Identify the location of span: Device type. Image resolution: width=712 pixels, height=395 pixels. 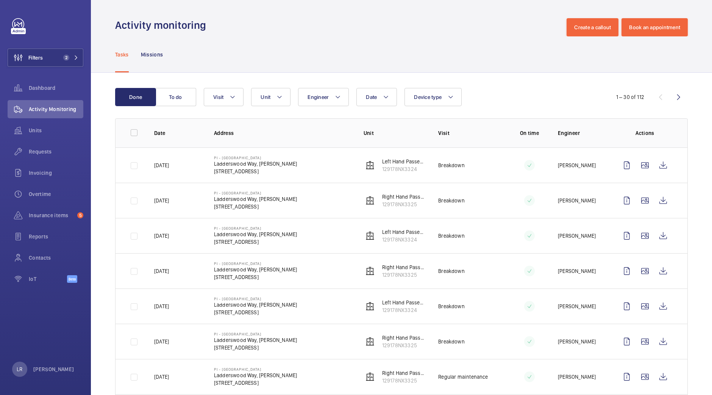
(427, 97).